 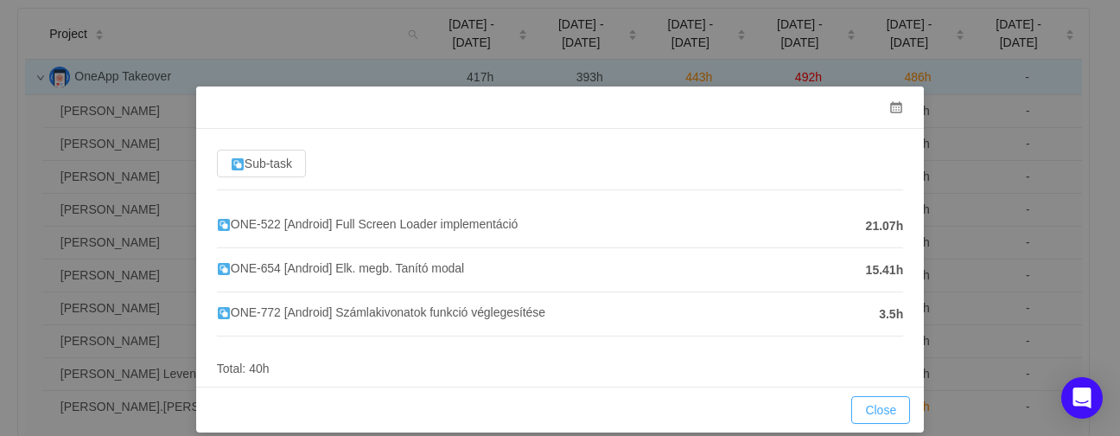 What do you see at coordinates (885, 270) in the screenshot?
I see `span: 15.41h` at bounding box center [885, 270].